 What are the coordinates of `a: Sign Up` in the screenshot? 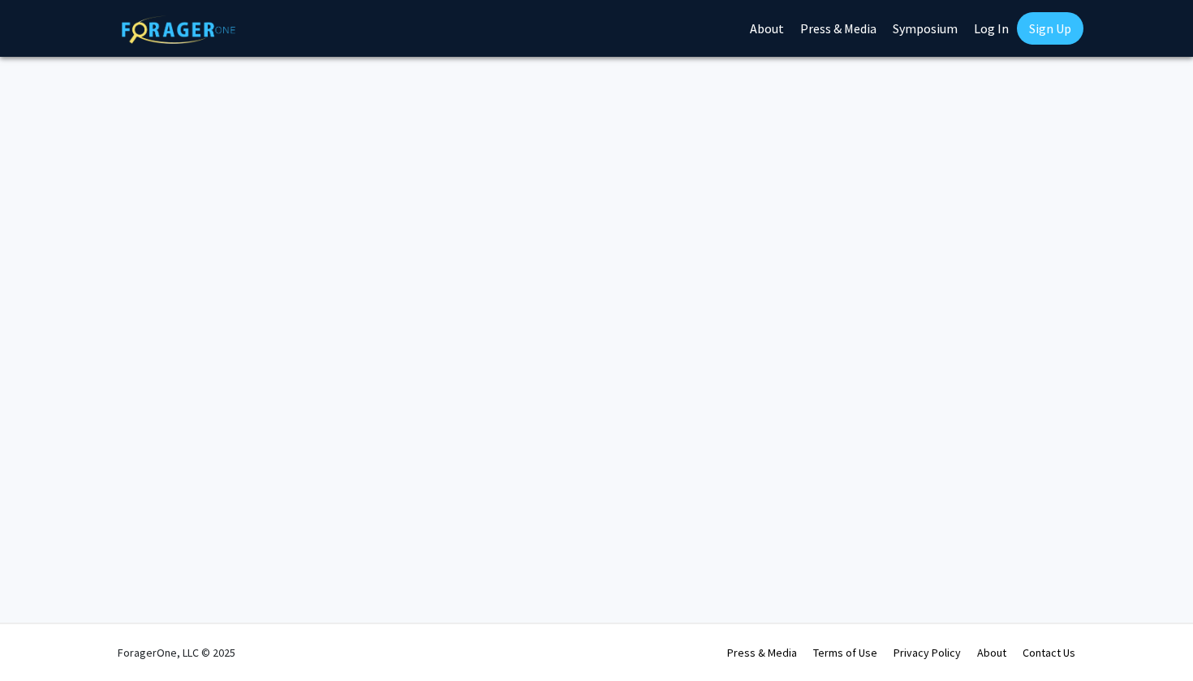 It's located at (1050, 28).